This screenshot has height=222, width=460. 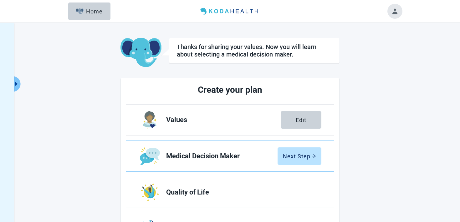 I want to click on button: Next Steparrow-right, so click(x=299, y=156).